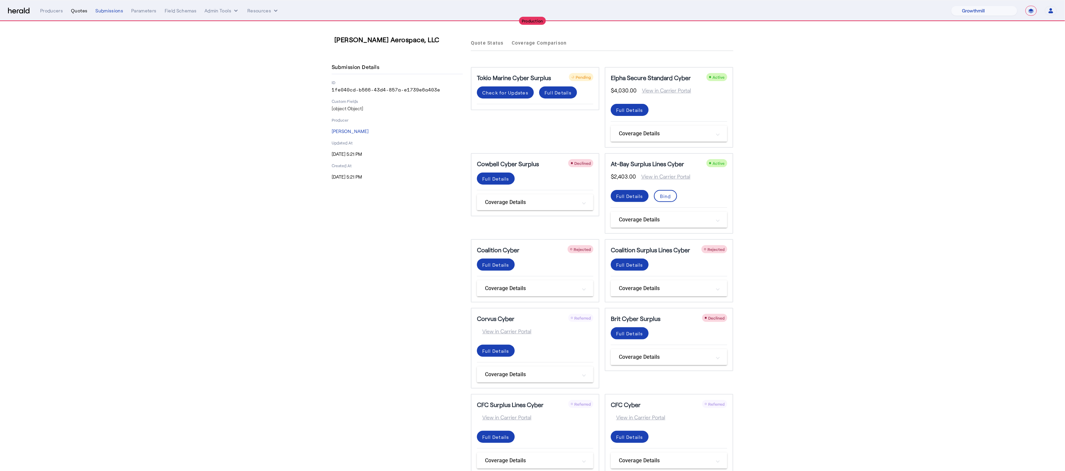 Image resolution: width=1065 pixels, height=471 pixels. Describe the element at coordinates (19, 11) in the screenshot. I see `img: Herald Logo` at that location.